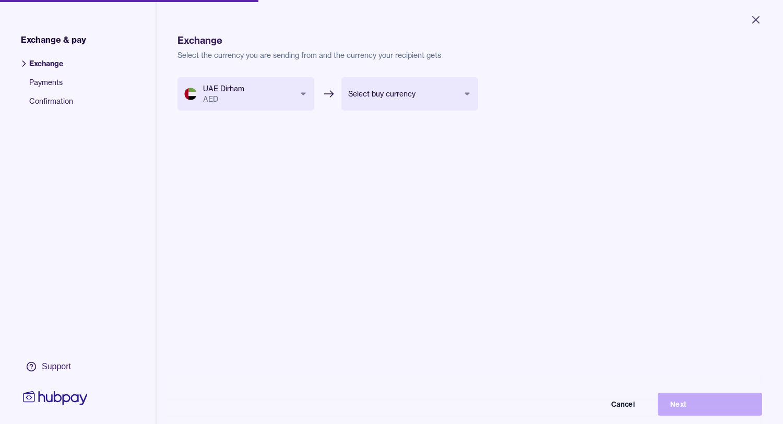 The width and height of the screenshot is (783, 424). What do you see at coordinates (756, 20) in the screenshot?
I see `button: Close` at bounding box center [756, 20].